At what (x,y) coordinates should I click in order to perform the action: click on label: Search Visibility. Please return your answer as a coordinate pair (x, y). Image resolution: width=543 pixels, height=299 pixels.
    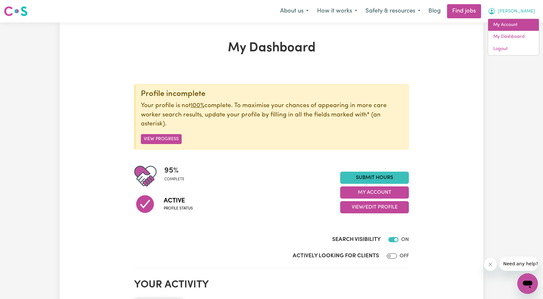
    Looking at the image, I should click on (356, 240).